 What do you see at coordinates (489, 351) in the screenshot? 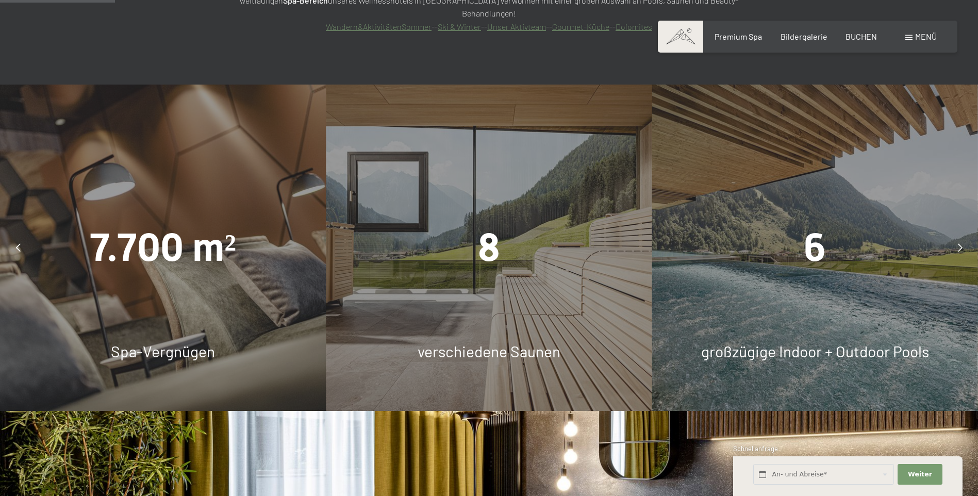
I see `span: verschiedene Saunen` at bounding box center [489, 351].